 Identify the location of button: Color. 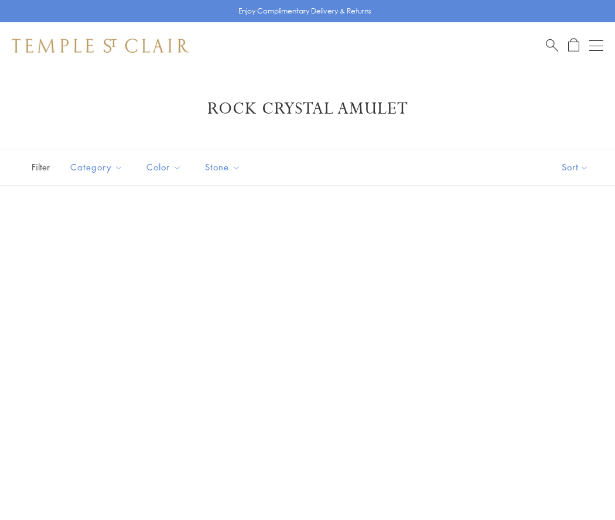
(164, 167).